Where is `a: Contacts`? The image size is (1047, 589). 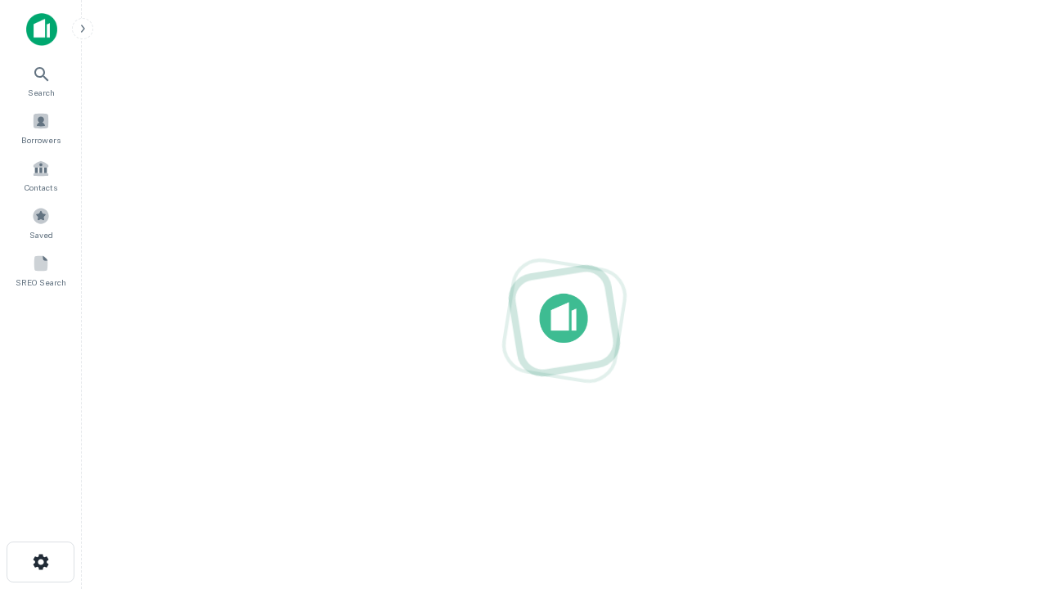
a: Contacts is located at coordinates (41, 175).